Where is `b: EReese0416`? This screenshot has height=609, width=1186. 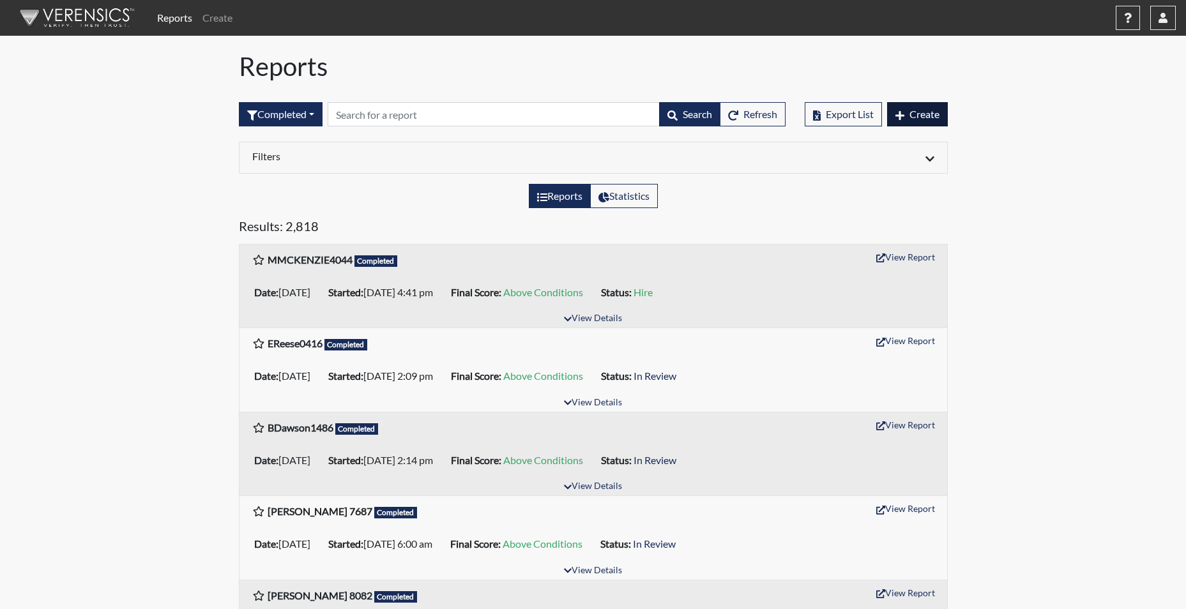
b: EReese0416 is located at coordinates (295, 343).